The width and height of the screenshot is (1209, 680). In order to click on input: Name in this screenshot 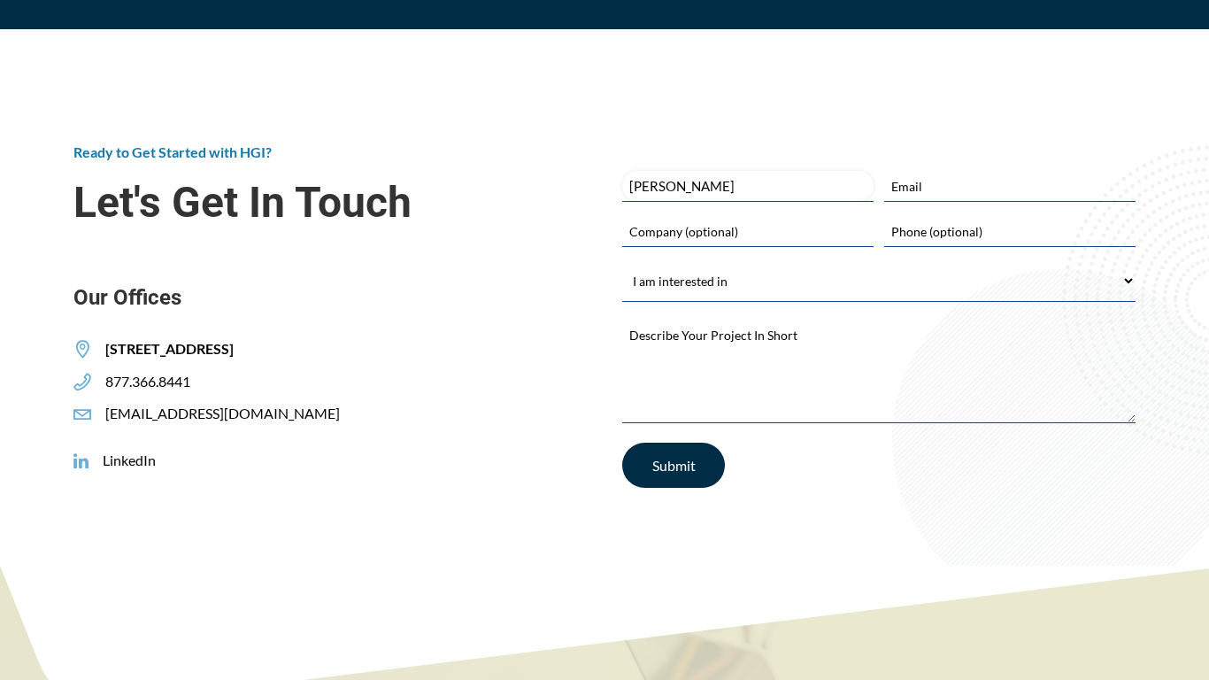, I will do `click(748, 186)`.